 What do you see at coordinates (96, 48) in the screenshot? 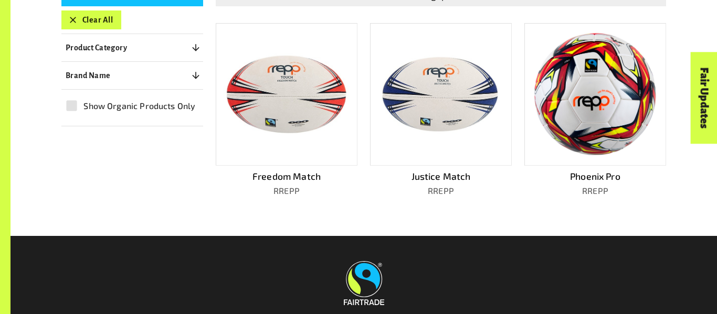
I see `p: Product Category` at bounding box center [96, 48].